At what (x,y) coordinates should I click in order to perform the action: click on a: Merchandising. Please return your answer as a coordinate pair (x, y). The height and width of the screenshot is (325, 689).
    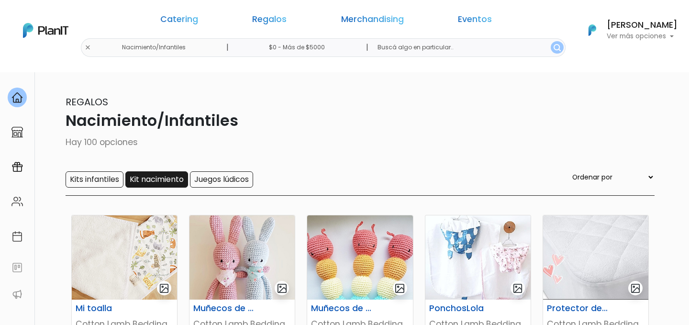
    Looking at the image, I should click on (372, 21).